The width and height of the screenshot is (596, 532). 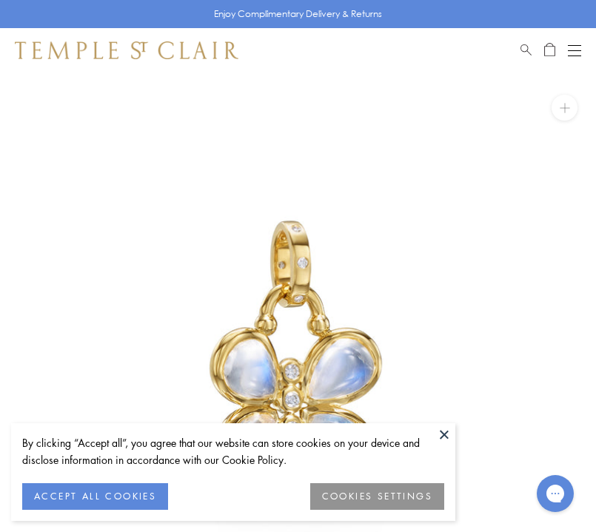 What do you see at coordinates (526, 50) in the screenshot?
I see `a: Search` at bounding box center [526, 50].